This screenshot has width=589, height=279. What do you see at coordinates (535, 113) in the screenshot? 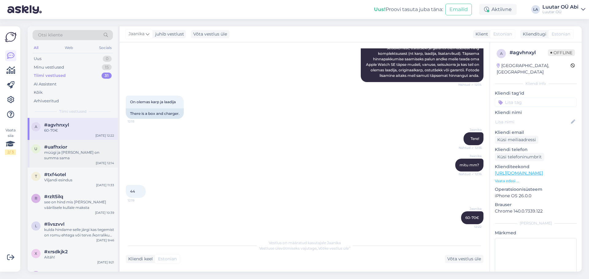
I see `p: Kliendi nimi` at bounding box center [535, 113].